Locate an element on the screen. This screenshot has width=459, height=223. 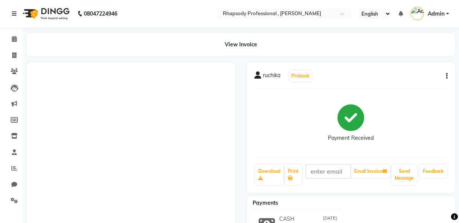
button: Email Invoice is located at coordinates (370, 172).